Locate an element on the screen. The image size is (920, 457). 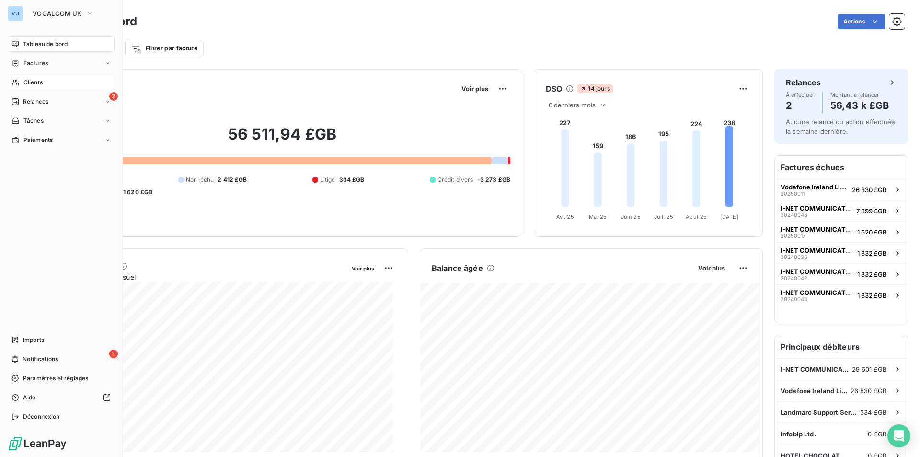
span: Factures is located at coordinates (35, 63).